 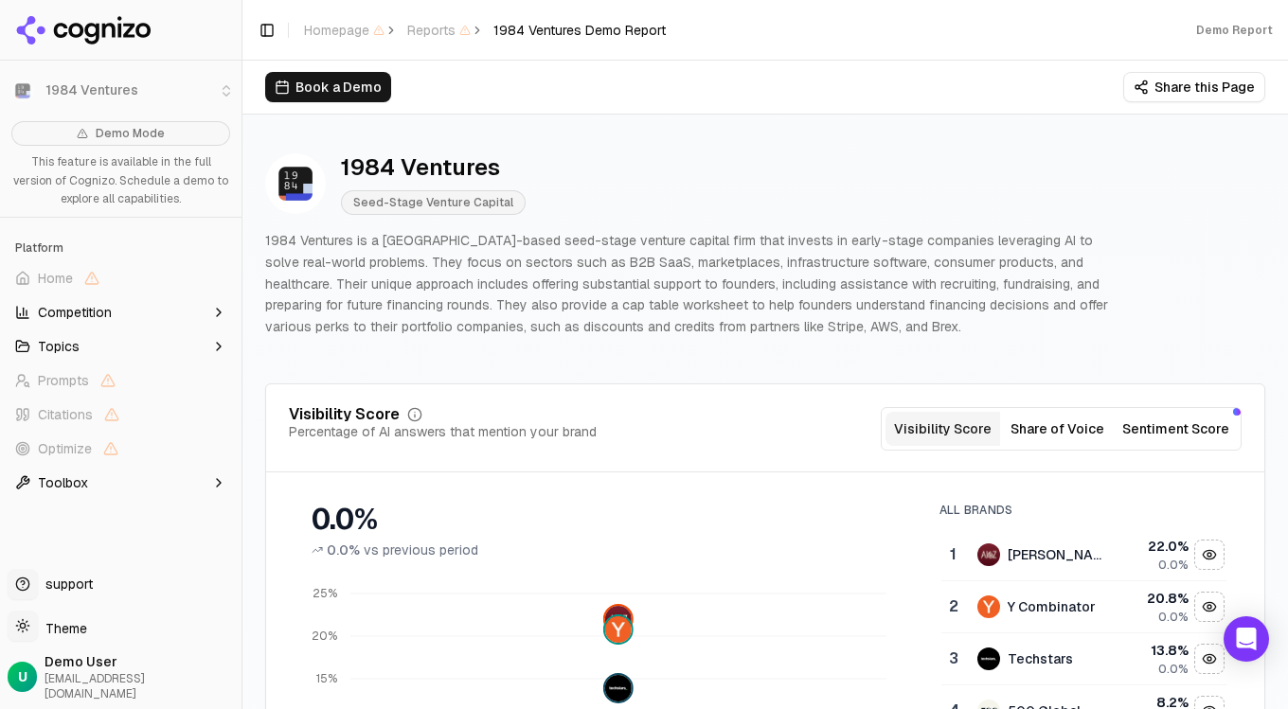 I want to click on span: Prompts, so click(x=63, y=381).